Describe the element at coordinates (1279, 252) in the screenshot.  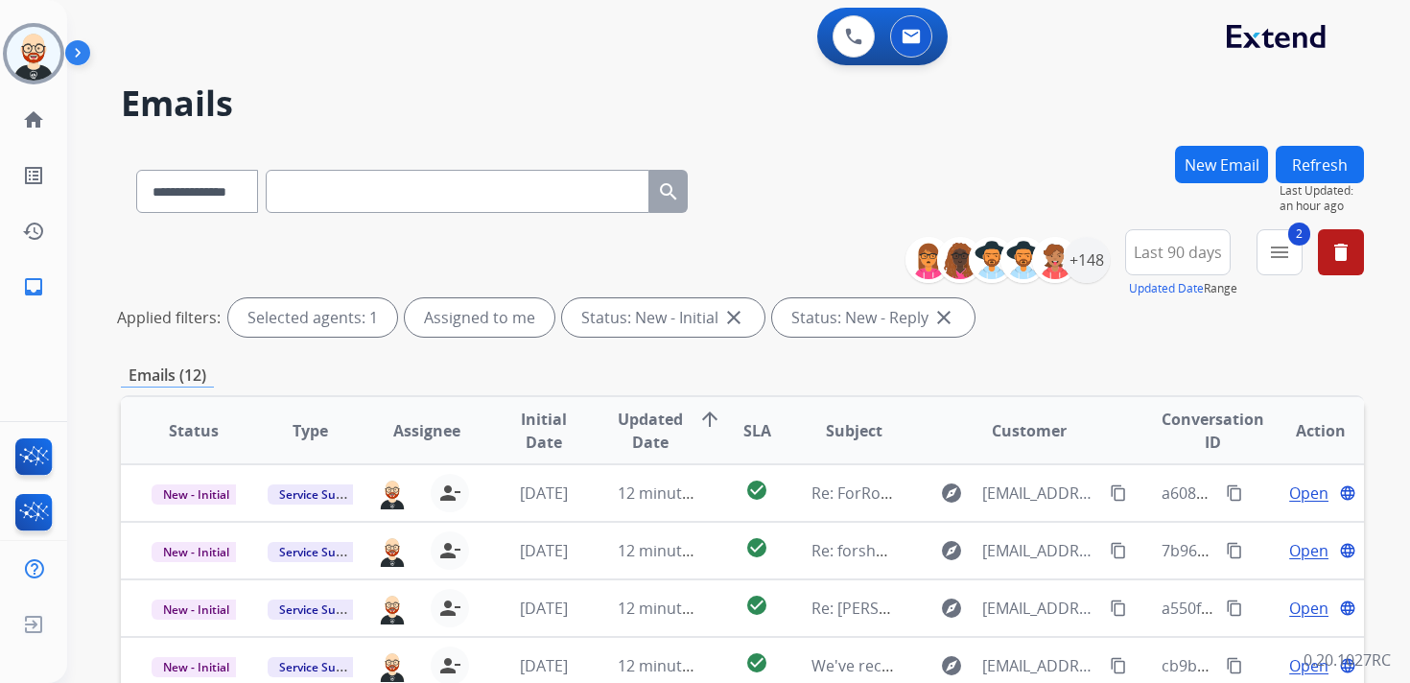
I see `mat-icon: menu` at that location.